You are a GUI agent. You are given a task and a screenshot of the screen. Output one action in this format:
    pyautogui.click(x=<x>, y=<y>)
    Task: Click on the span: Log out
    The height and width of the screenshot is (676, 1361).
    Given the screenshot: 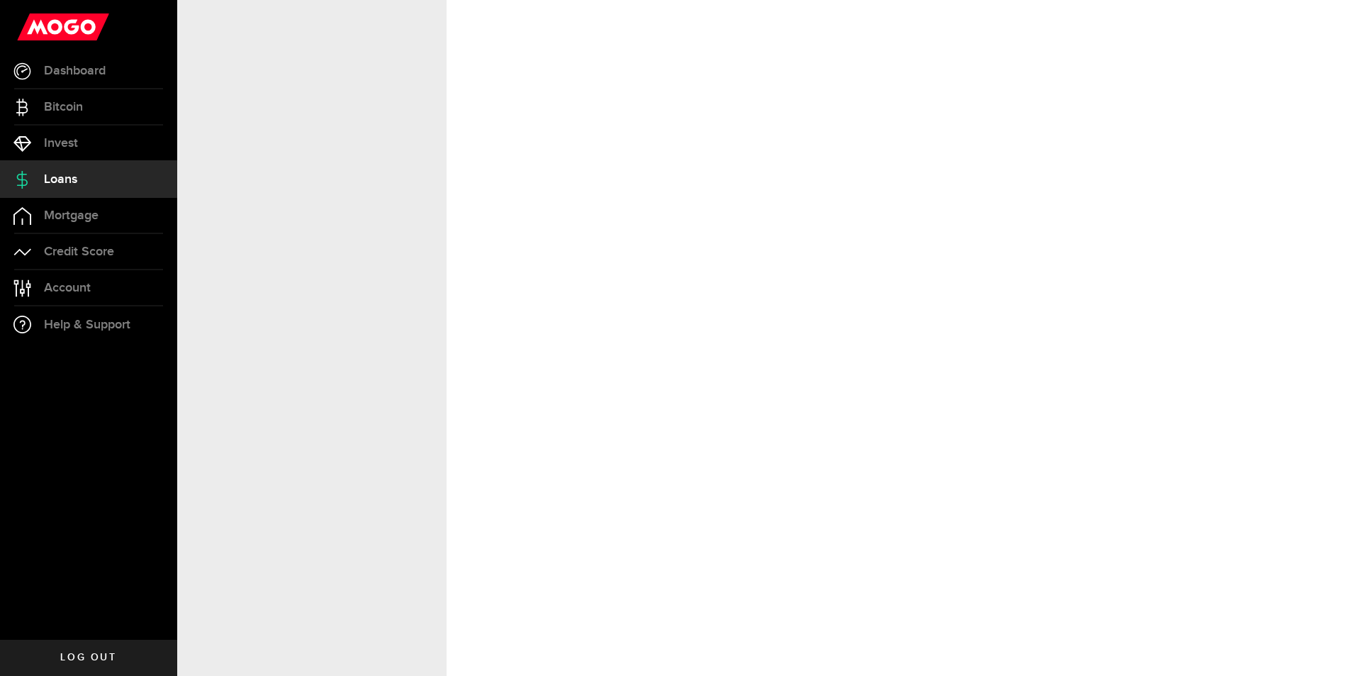 What is the action you would take?
    pyautogui.click(x=88, y=657)
    